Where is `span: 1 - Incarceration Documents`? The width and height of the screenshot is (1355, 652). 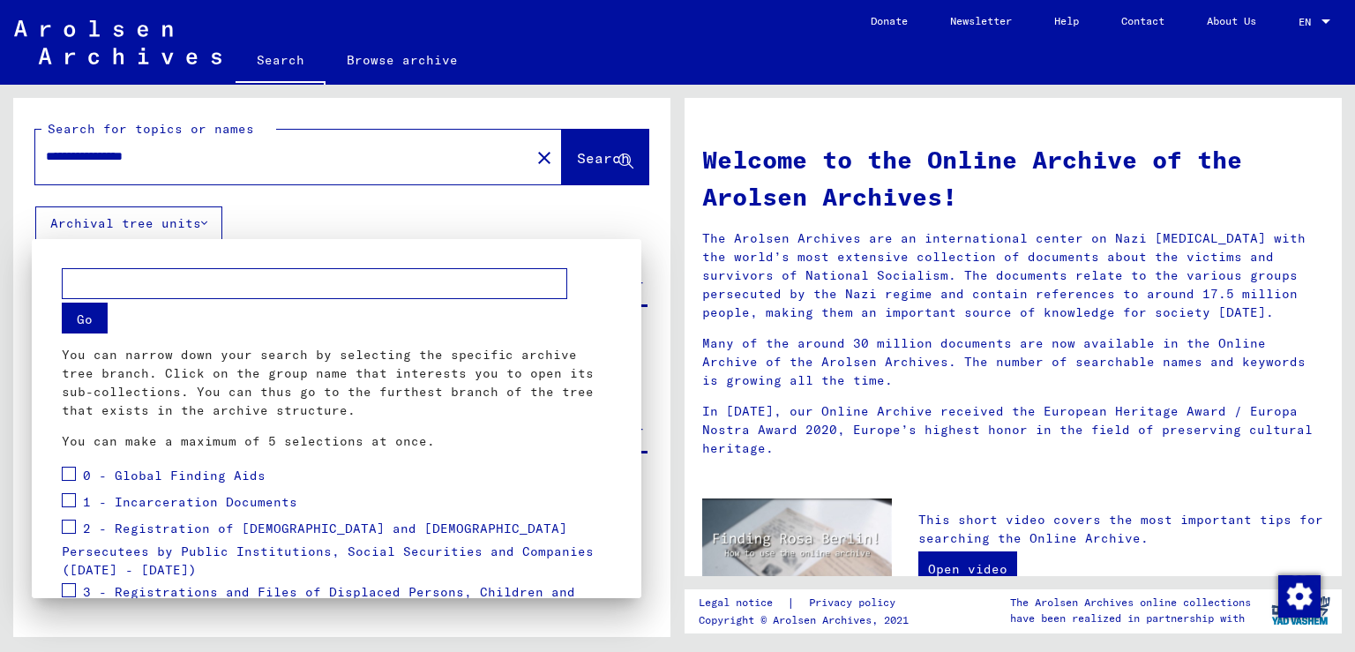 span: 1 - Incarceration Documents is located at coordinates (190, 502).